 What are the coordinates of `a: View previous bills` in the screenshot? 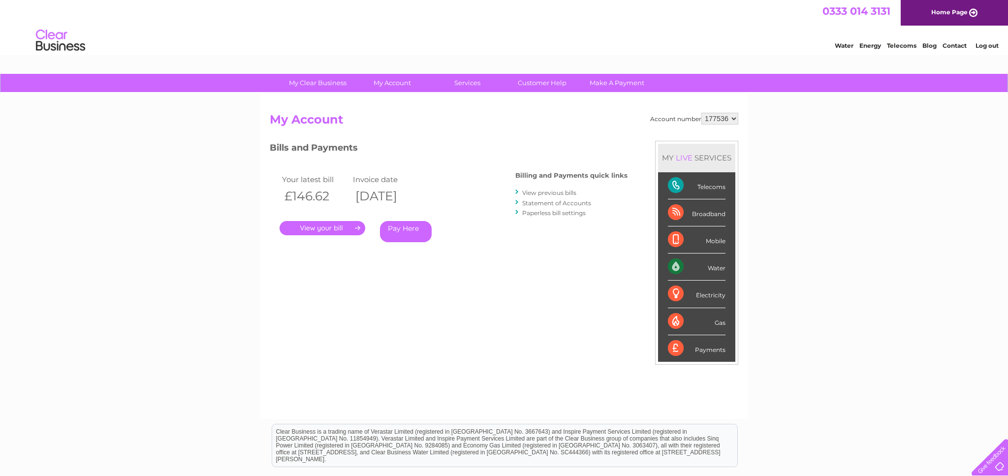 It's located at (549, 192).